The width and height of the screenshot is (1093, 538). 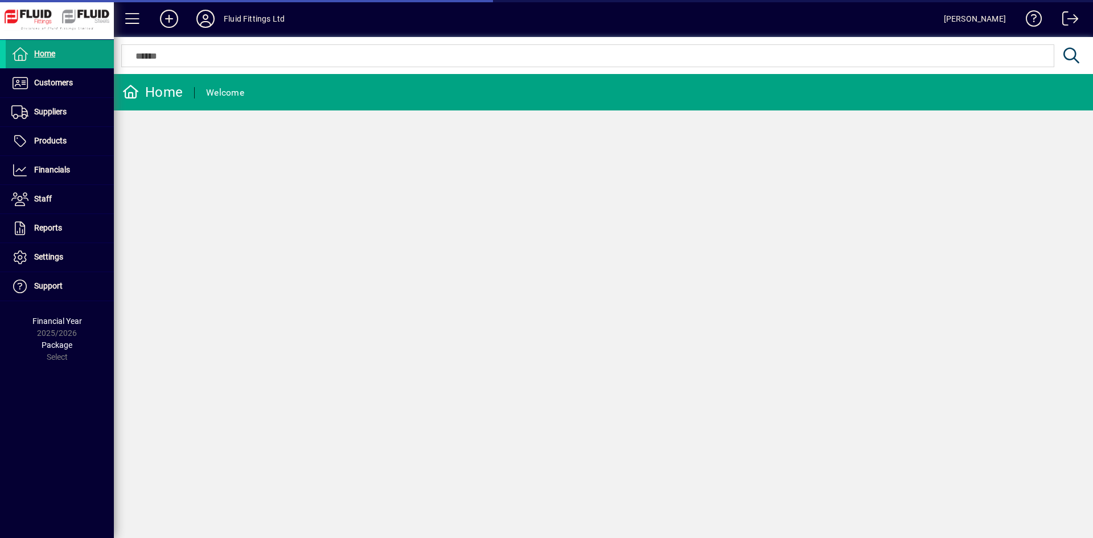 I want to click on div: Welcome, so click(x=225, y=93).